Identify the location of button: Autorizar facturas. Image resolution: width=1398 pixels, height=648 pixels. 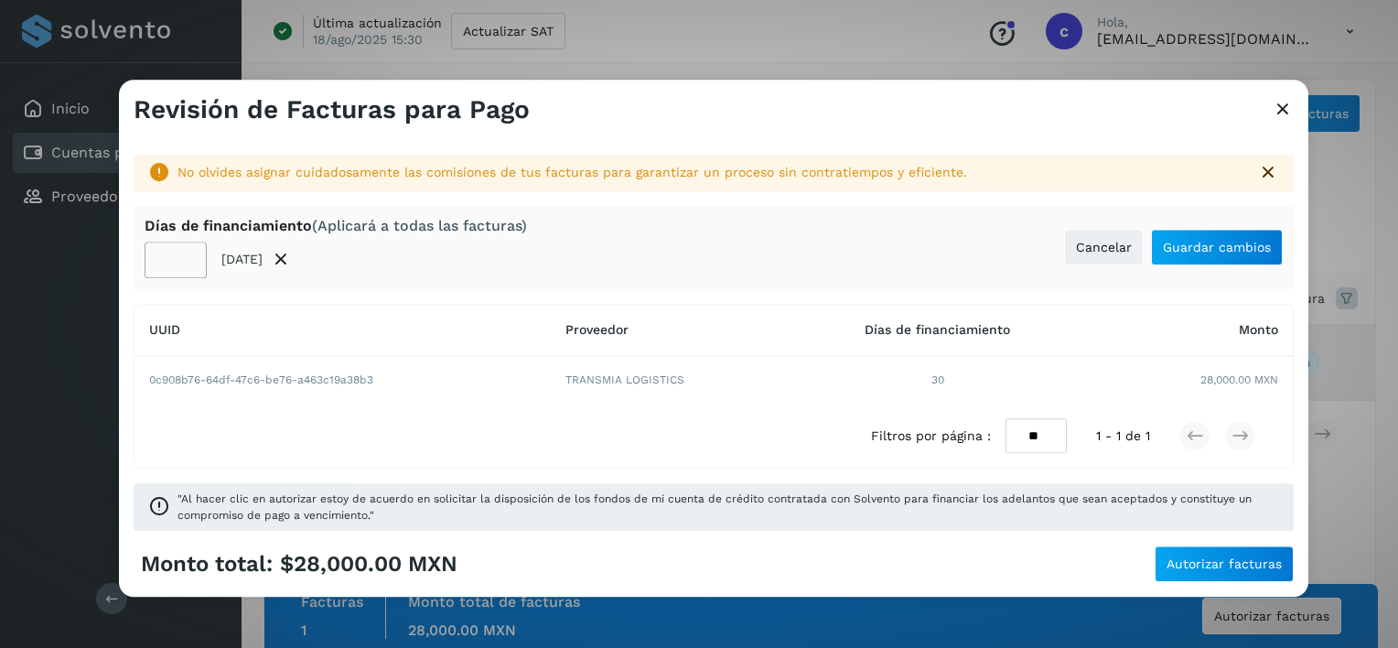
(1224, 564).